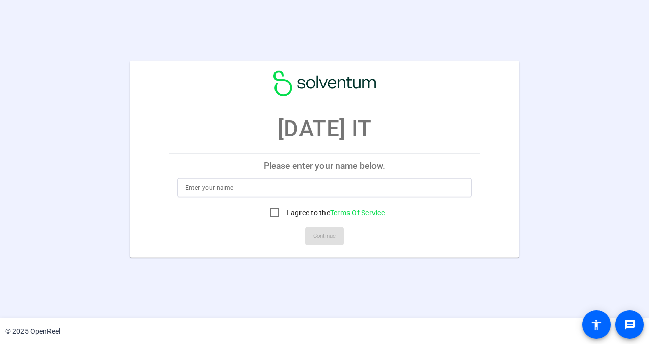 The height and width of the screenshot is (344, 649). Describe the element at coordinates (335, 213) in the screenshot. I see `label: I agree to the` at that location.